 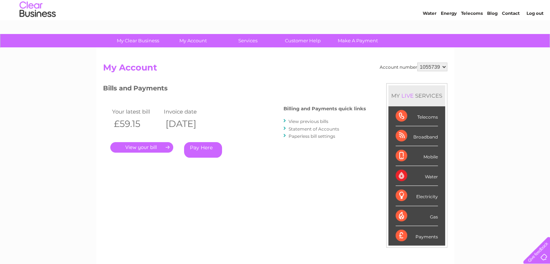 What do you see at coordinates (275, 69) in the screenshot?
I see `h2: My Account` at bounding box center [275, 69].